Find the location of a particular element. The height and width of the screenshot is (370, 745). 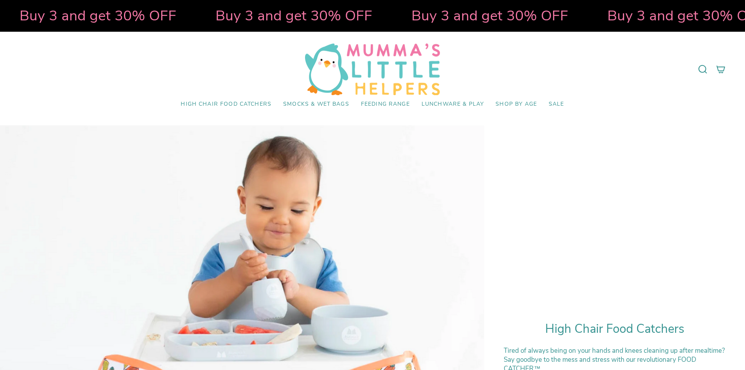

div: Feeding Range is located at coordinates (385, 104).